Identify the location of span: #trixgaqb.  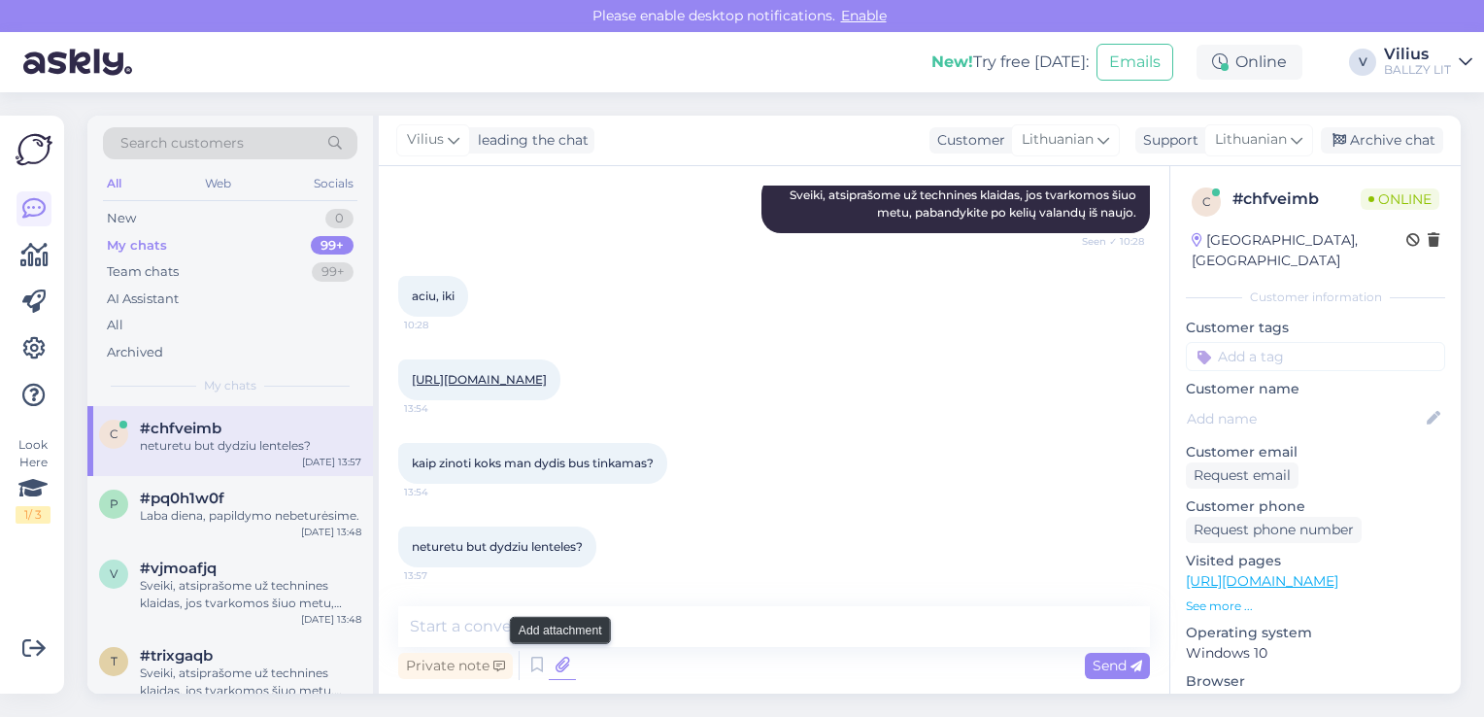
(176, 655).